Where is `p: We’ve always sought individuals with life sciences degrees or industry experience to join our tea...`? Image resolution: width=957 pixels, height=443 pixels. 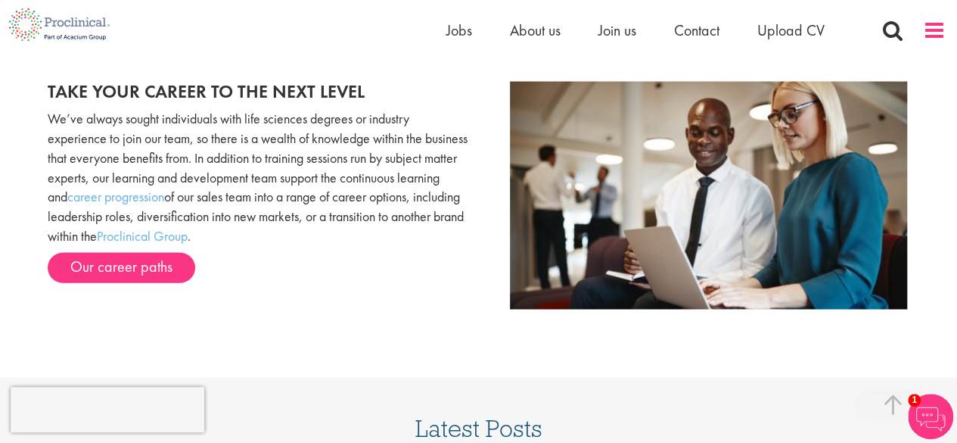 p: We’ve always sought individuals with life sciences degrees or industry experience to join our tea... is located at coordinates (257, 177).